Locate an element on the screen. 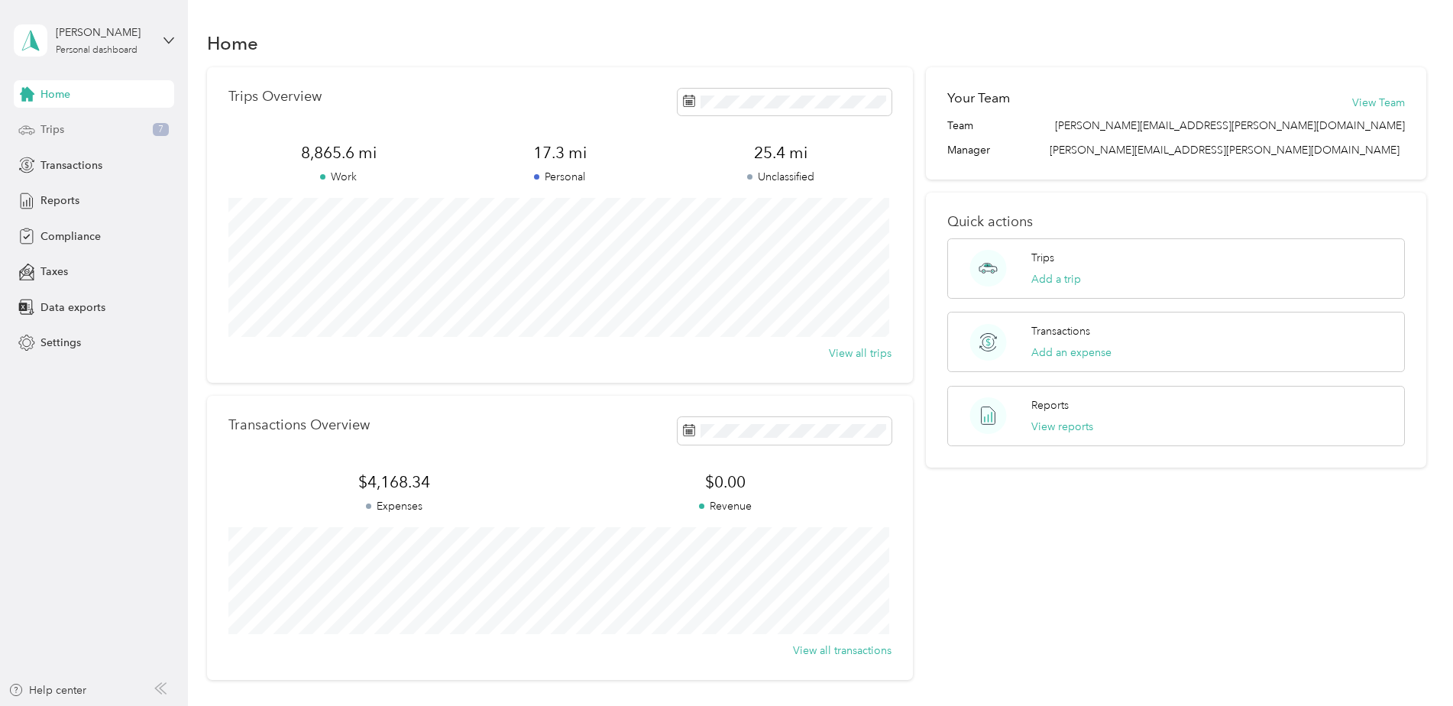 Image resolution: width=1453 pixels, height=706 pixels. span: Transactions is located at coordinates (71, 165).